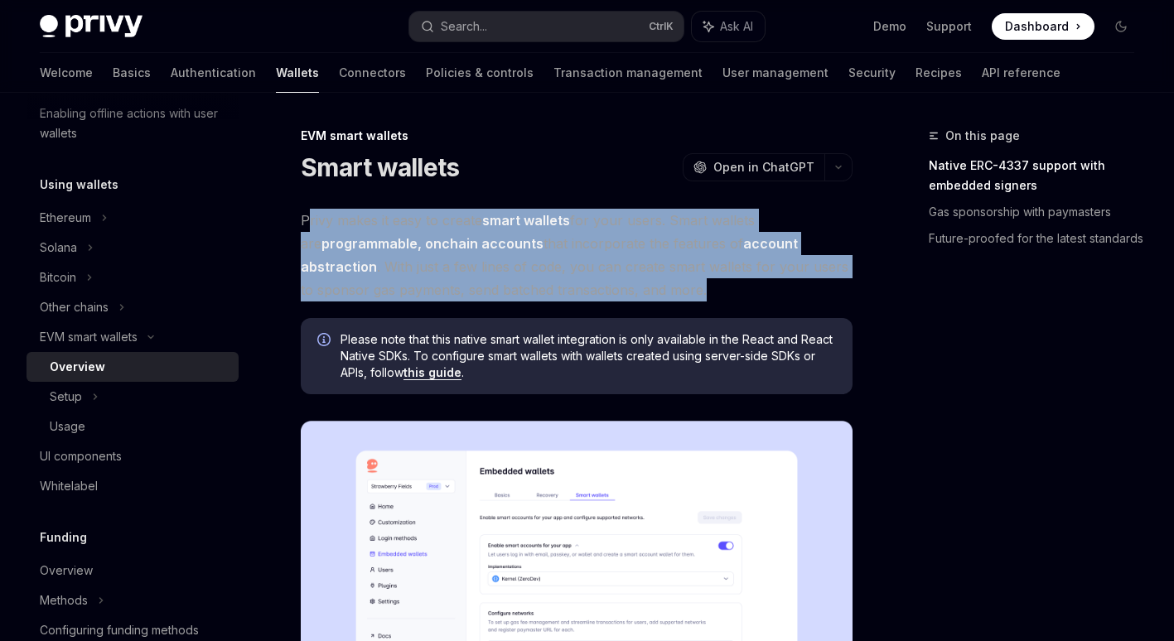 Image resolution: width=1174 pixels, height=641 pixels. I want to click on a: Recipes, so click(939, 73).